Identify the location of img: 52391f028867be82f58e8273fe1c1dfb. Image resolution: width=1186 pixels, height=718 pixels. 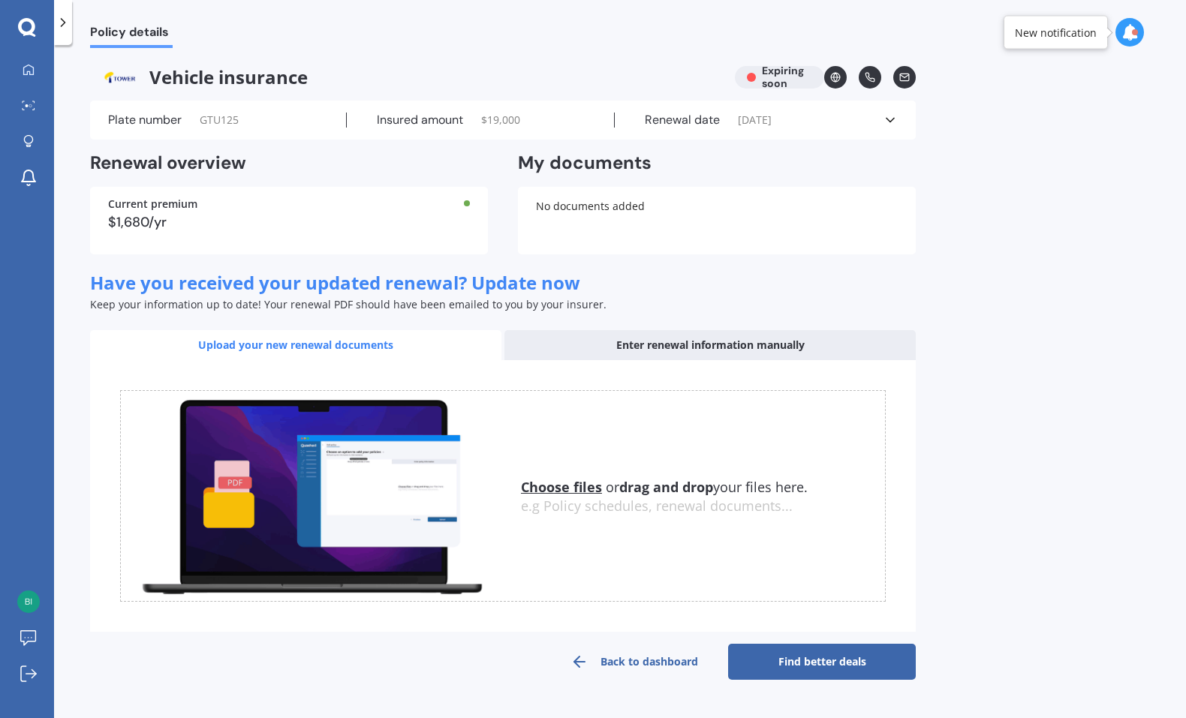
(29, 602).